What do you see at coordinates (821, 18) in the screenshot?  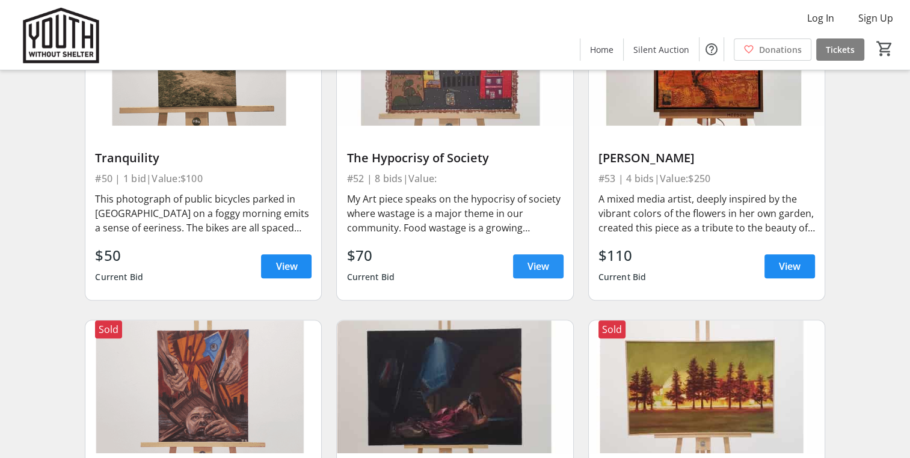 I see `span: Log In` at bounding box center [821, 18].